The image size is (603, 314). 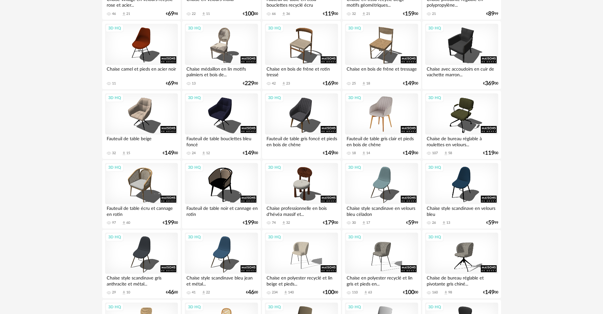 I want to click on div: 110, so click(x=355, y=293).